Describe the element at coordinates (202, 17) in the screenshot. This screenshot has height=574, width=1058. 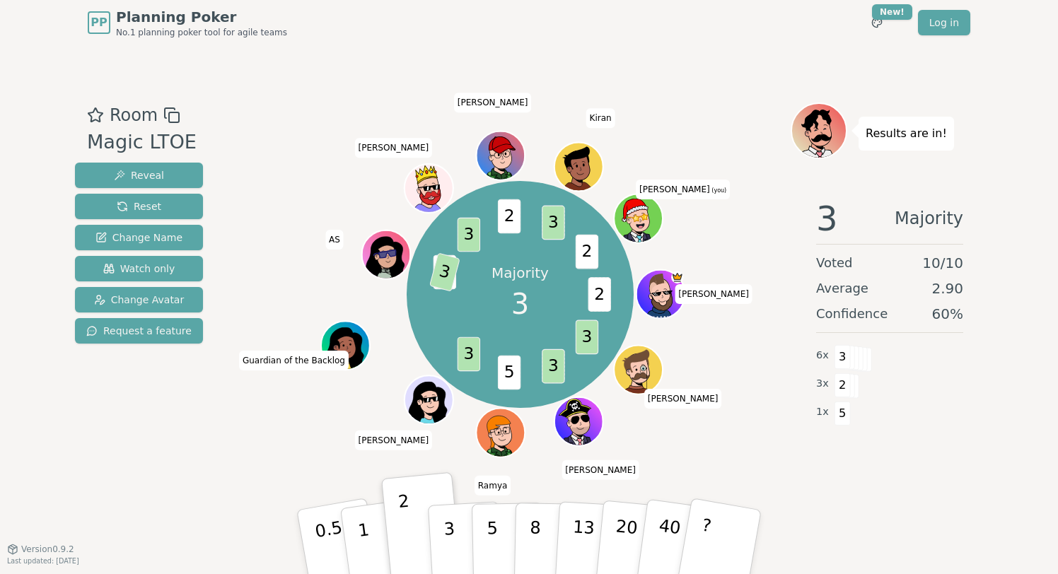
I see `span: Planning Poker` at that location.